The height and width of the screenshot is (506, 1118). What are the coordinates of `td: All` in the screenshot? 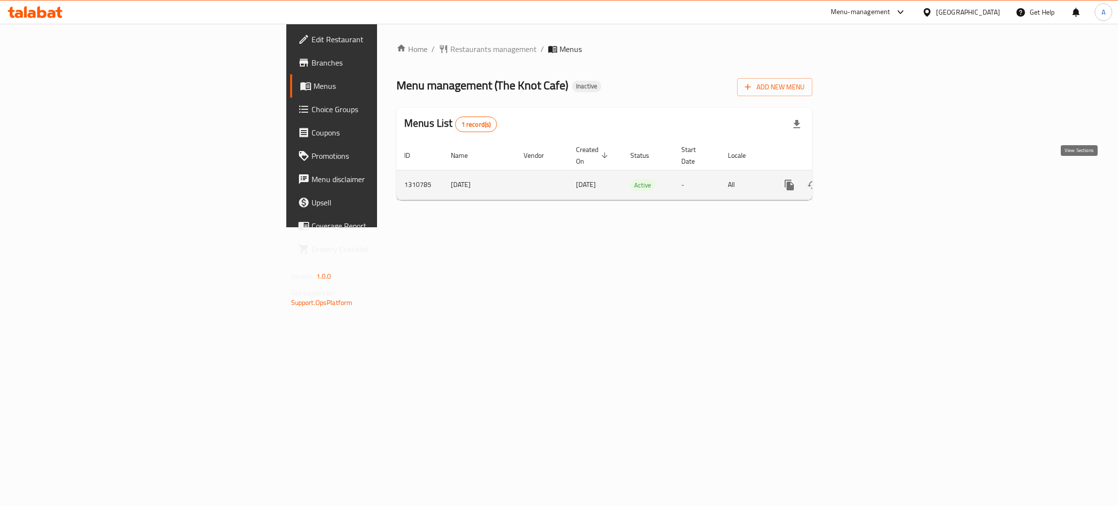 It's located at (745, 184).